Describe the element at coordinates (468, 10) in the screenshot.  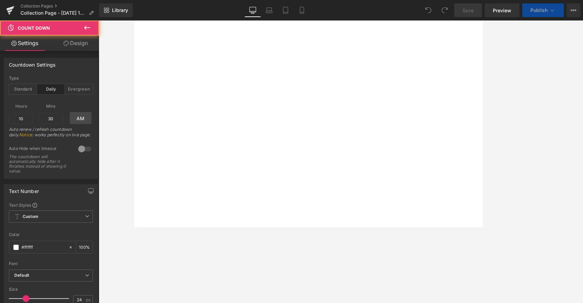
I see `span: Save` at that location.